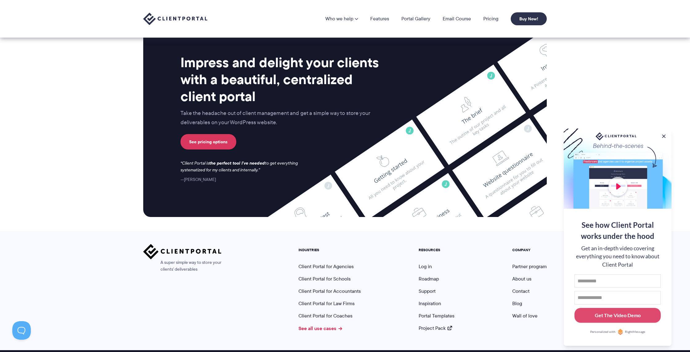  I want to click on button: Get The Video Demo, so click(617, 315).